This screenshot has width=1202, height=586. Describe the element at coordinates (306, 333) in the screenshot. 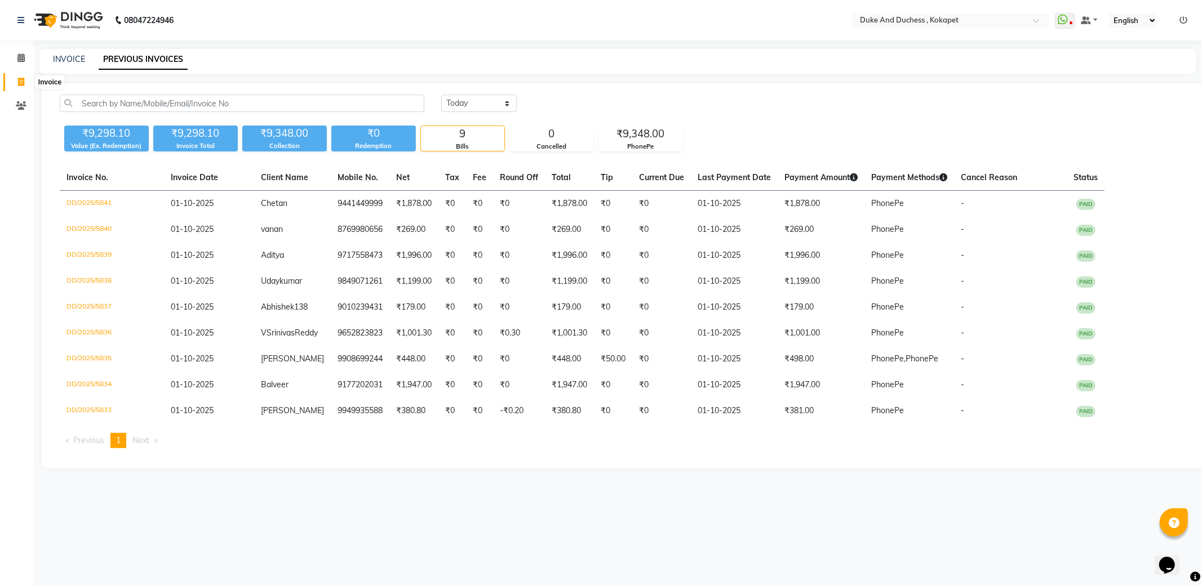

I see `span: Reddy` at that location.